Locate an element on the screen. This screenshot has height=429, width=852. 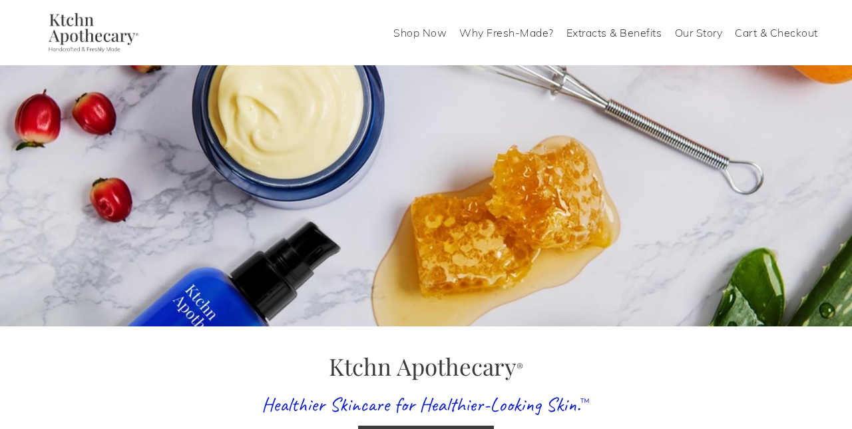
sup: ™ is located at coordinates (585, 401).